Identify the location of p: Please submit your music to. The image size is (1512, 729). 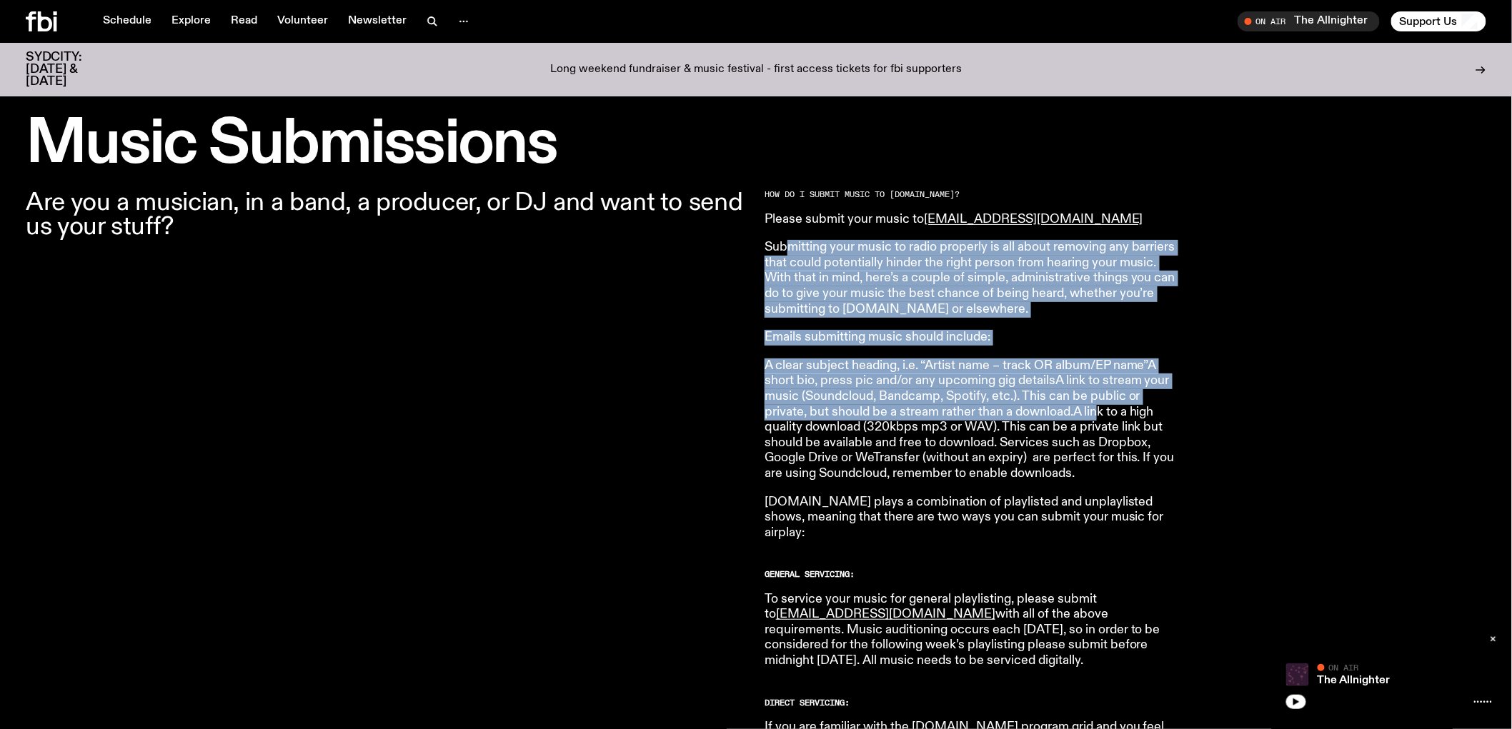
(970, 220).